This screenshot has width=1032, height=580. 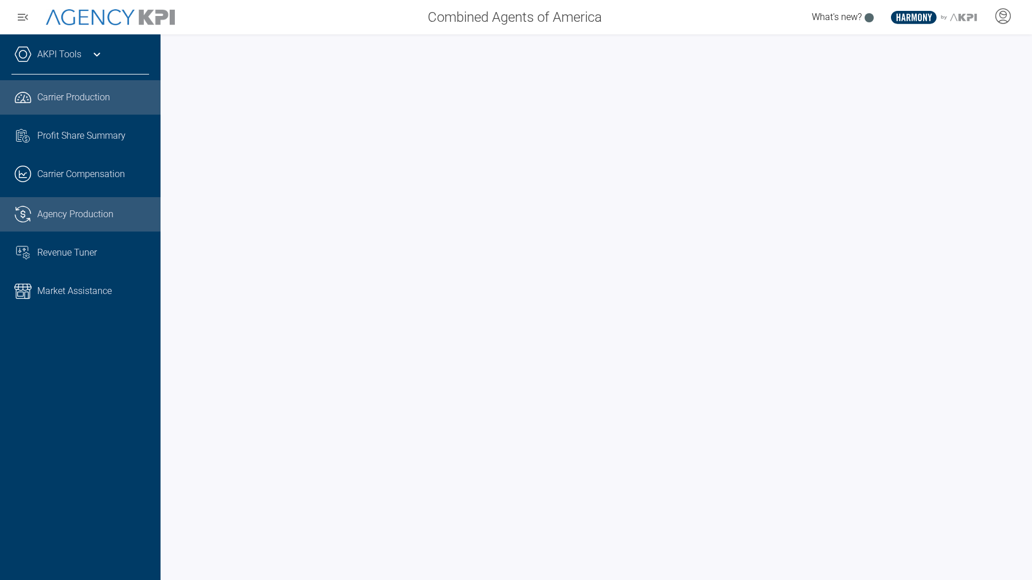 What do you see at coordinates (75, 214) in the screenshot?
I see `span: Agency Production` at bounding box center [75, 214].